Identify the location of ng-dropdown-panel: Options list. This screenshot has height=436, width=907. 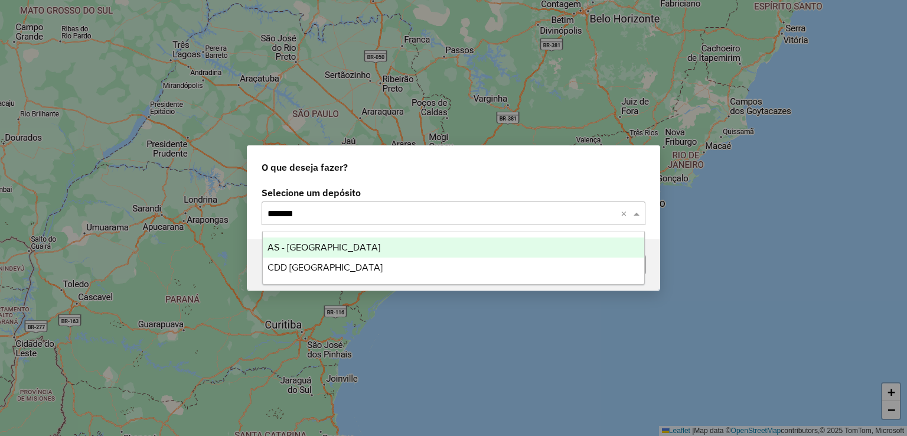
(454, 258).